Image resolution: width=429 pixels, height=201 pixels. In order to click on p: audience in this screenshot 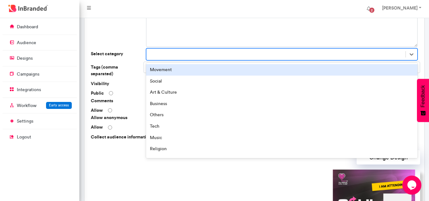, I will do `click(26, 43)`.